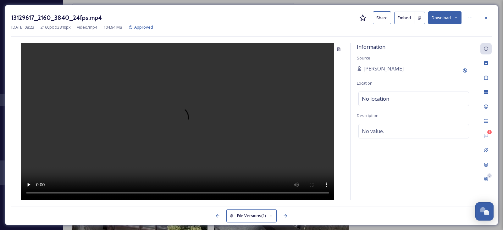 The width and height of the screenshot is (503, 230). Describe the element at coordinates (365, 83) in the screenshot. I see `span: Location` at that location.